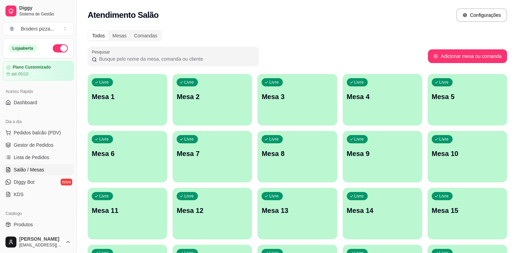 Image resolution: width=518 pixels, height=253 pixels. What do you see at coordinates (32, 157) in the screenshot?
I see `span: Lista de Pedidos` at bounding box center [32, 157].